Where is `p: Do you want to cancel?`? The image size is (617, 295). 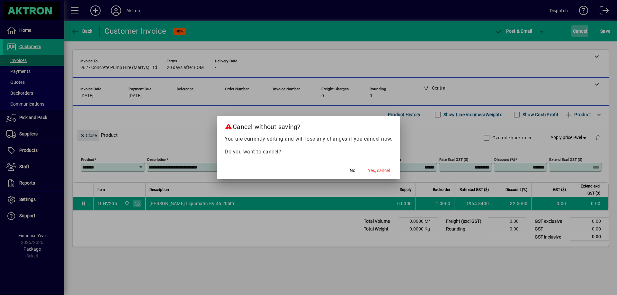 p: Do you want to cancel? is located at coordinates (309, 152).